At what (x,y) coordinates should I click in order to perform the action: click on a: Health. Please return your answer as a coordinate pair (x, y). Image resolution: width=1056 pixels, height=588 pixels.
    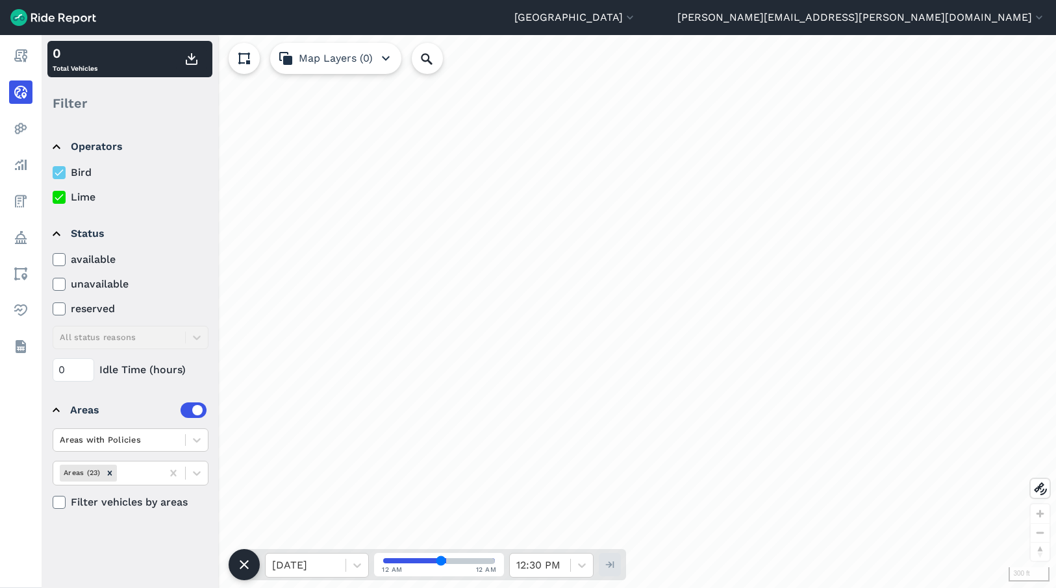
    Looking at the image, I should click on (21, 310).